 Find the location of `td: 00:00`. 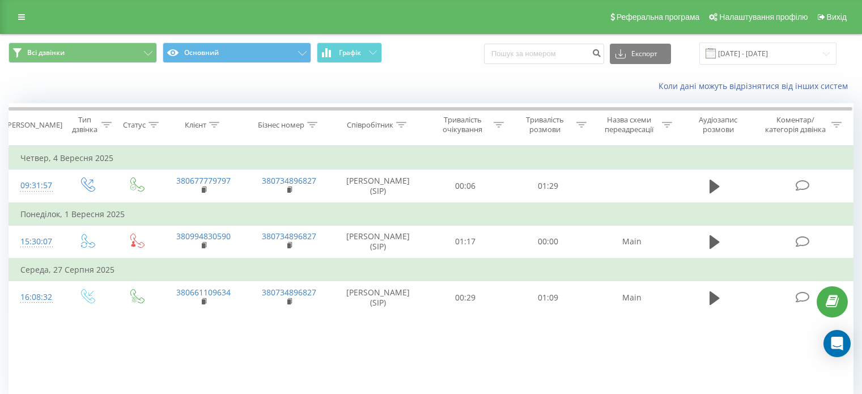

td: 00:00 is located at coordinates (547, 241).